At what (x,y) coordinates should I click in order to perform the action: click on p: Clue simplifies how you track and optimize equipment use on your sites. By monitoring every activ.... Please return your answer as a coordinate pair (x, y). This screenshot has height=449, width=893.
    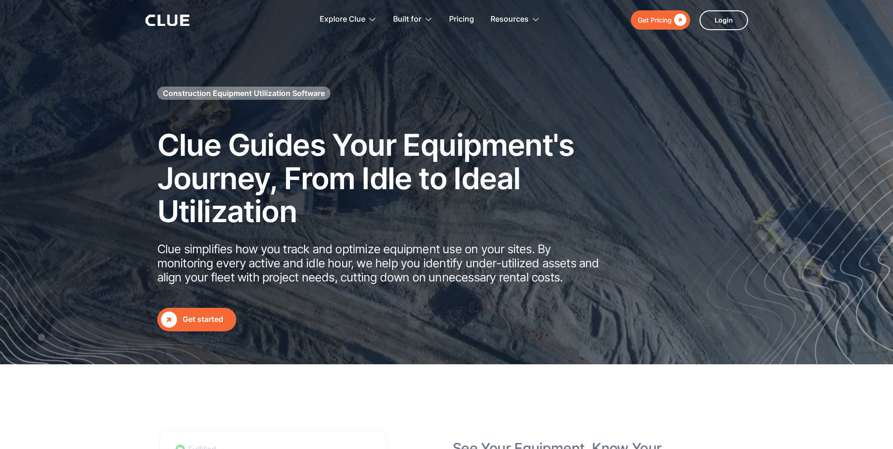
    Looking at the image, I should click on (381, 263).